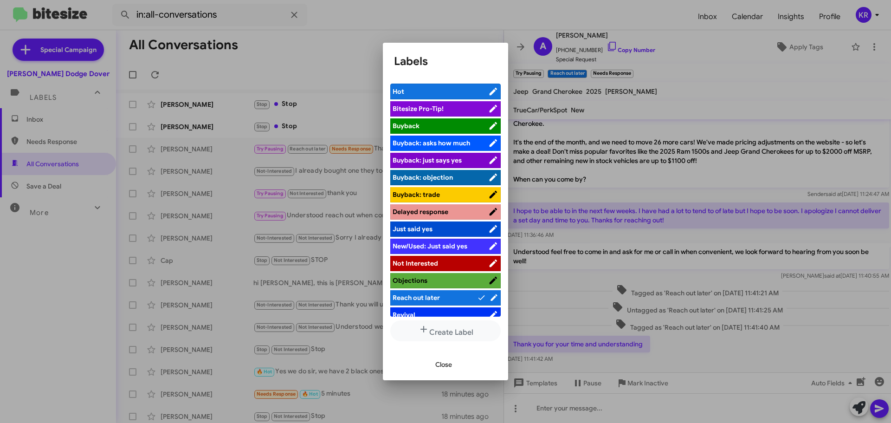  What do you see at coordinates (406, 126) in the screenshot?
I see `span: Buyback` at bounding box center [406, 126].